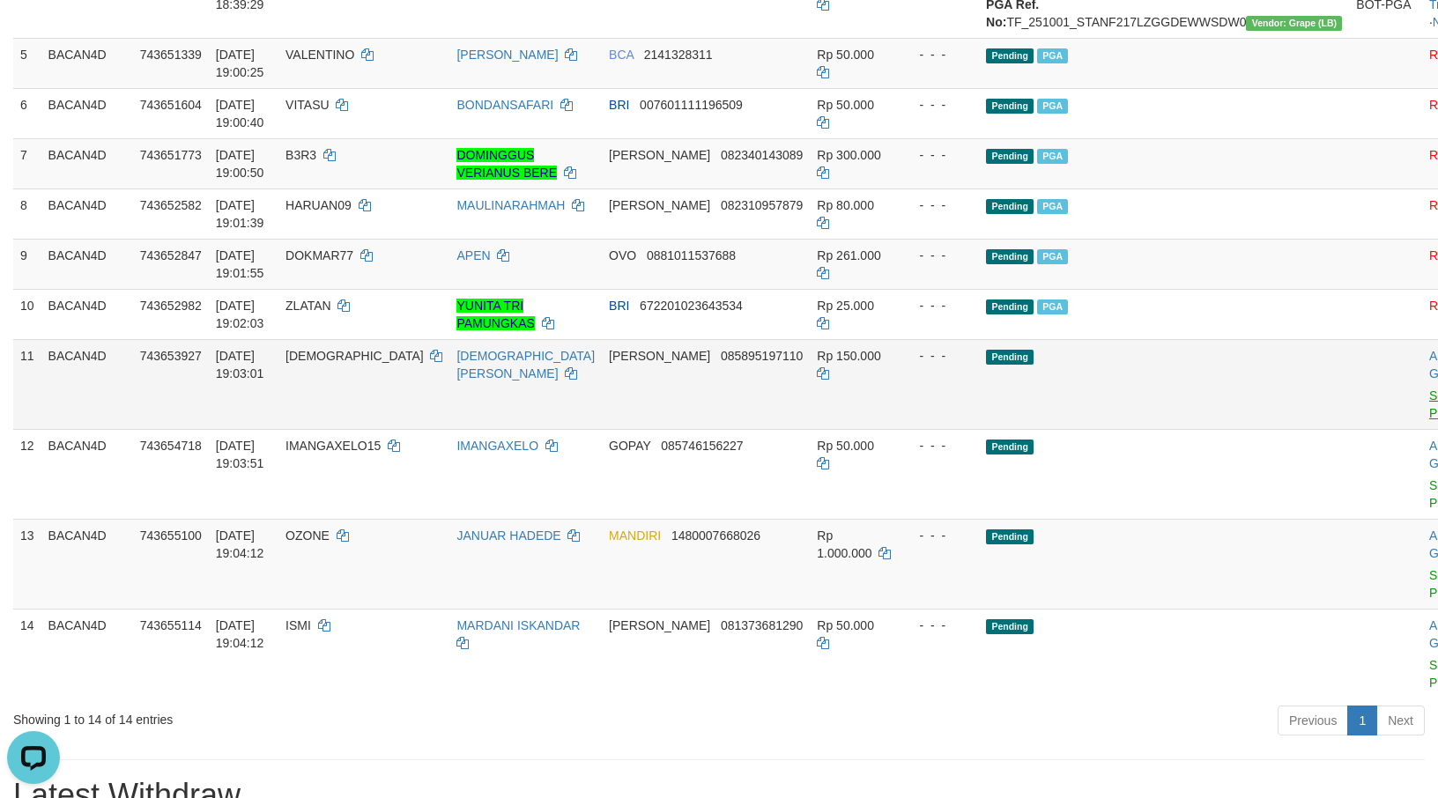 The image size is (1438, 798). Describe the element at coordinates (27, 63) in the screenshot. I see `td: 5` at that location.